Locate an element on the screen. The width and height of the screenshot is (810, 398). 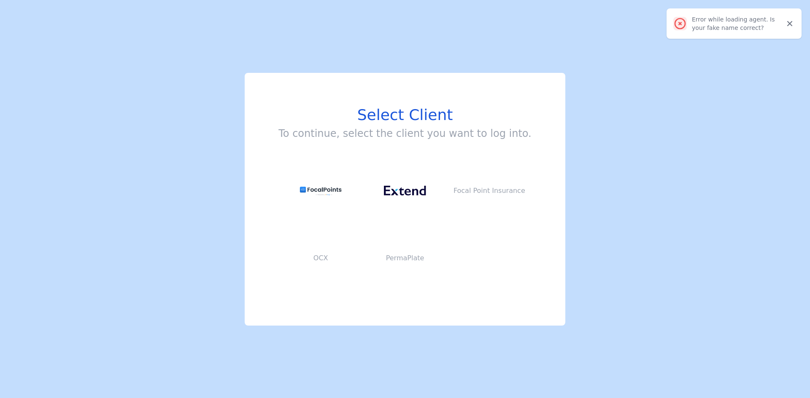
h1: Select Client is located at coordinates (404, 115).